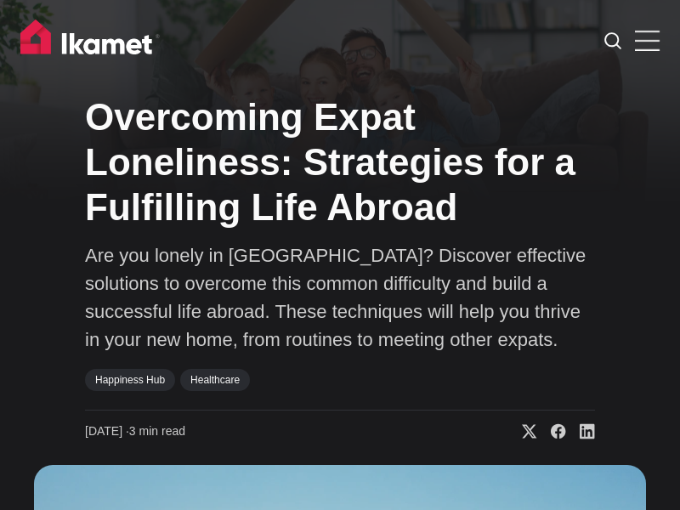  What do you see at coordinates (522, 432) in the screenshot?
I see `a: Share on X` at bounding box center [522, 432].